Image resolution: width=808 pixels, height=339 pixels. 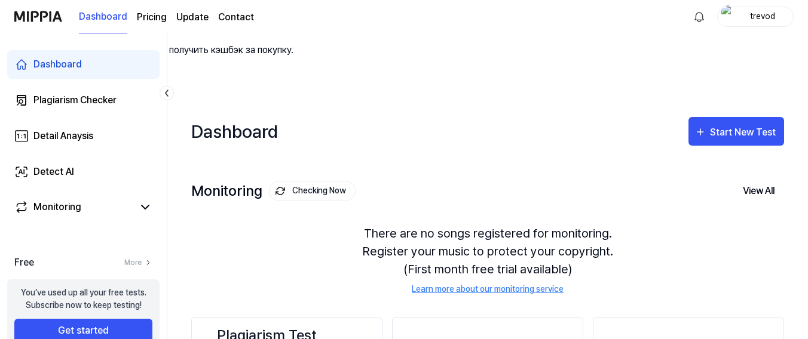 What do you see at coordinates (736, 131) in the screenshot?
I see `button: Start New Test` at bounding box center [736, 131].